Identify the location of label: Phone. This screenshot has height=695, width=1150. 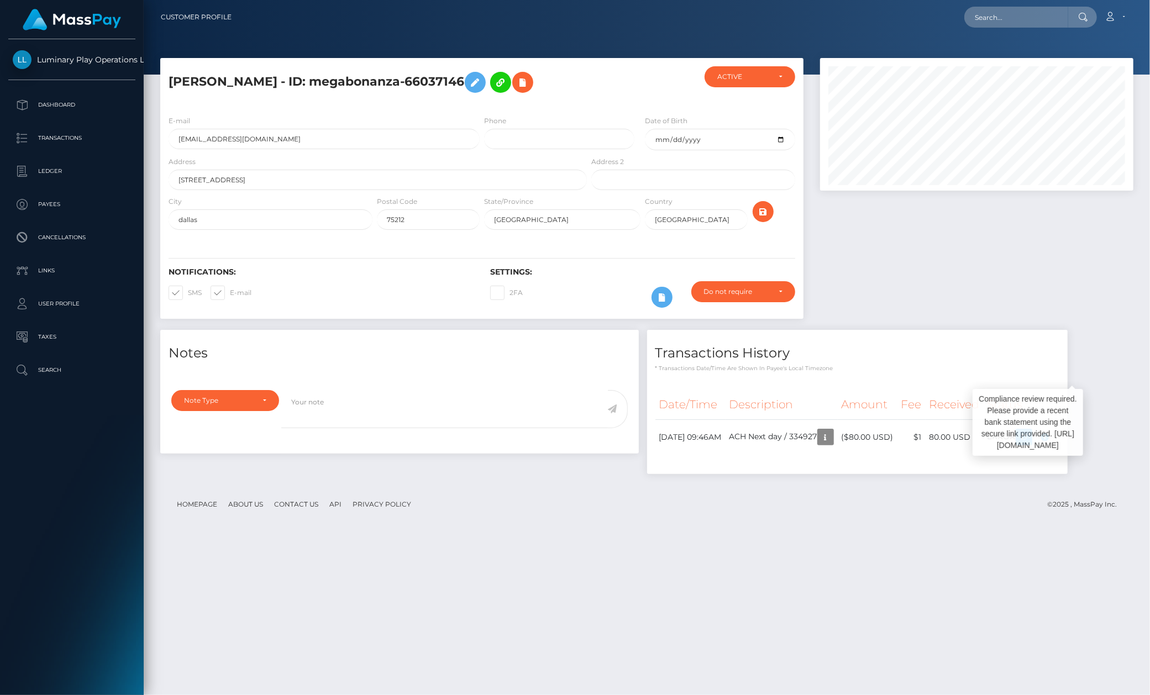
(495, 121).